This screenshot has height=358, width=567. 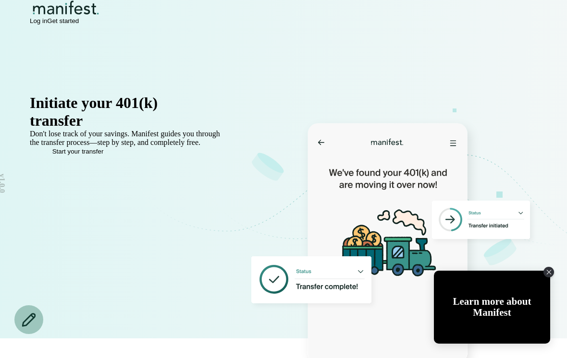 I want to click on h1: Initiate your, so click(x=127, y=103).